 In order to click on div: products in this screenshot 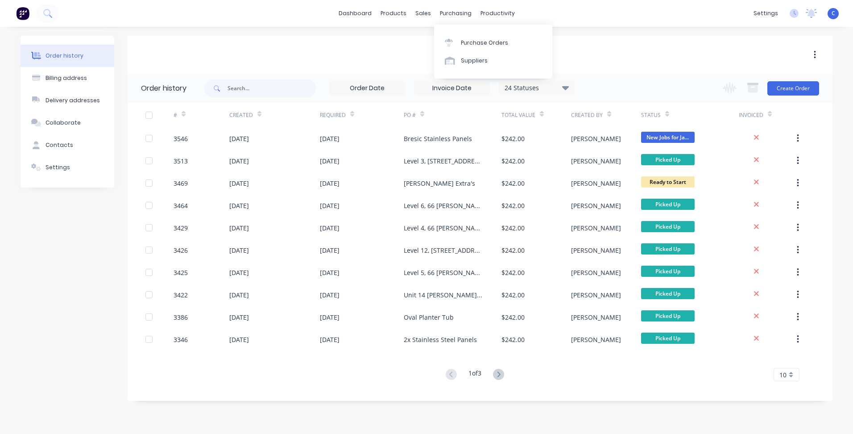, I will do `click(394, 13)`.